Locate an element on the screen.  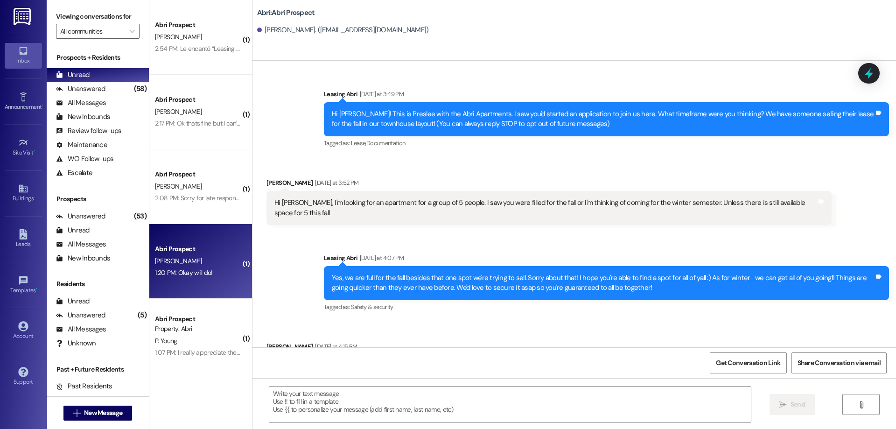
button: New Message is located at coordinates (98, 413).